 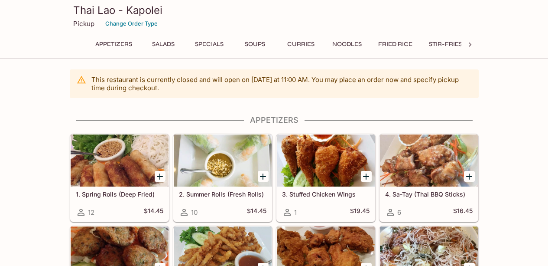 What do you see at coordinates (429, 160) in the screenshot?
I see `div: 4. Sa-Tay (Thai BBQ Sticks)` at bounding box center [429, 160].